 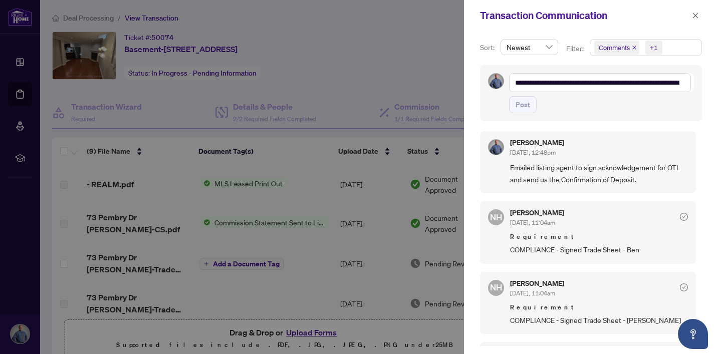 What do you see at coordinates (529, 47) in the screenshot?
I see `span: Newest` at bounding box center [529, 47].